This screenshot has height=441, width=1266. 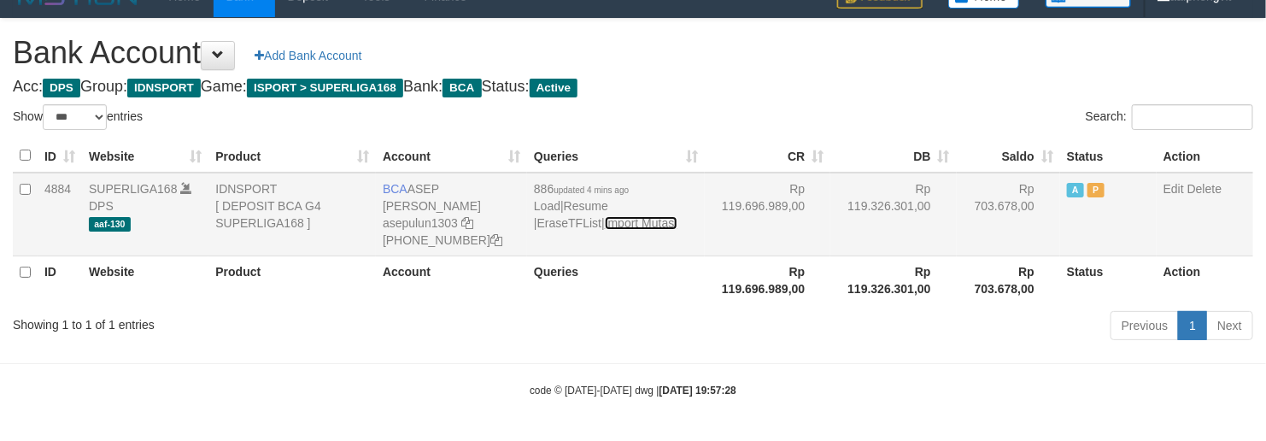 I want to click on th: Website, so click(x=145, y=279).